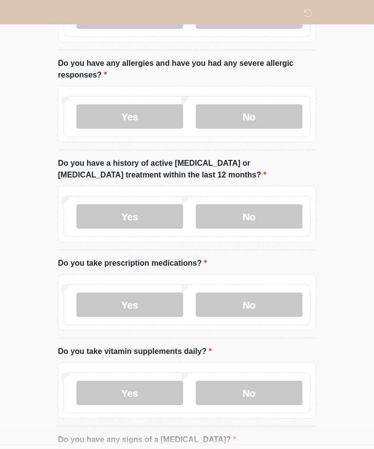  What do you see at coordinates (133, 263) in the screenshot?
I see `label: Do you take prescription medications?` at bounding box center [133, 263].